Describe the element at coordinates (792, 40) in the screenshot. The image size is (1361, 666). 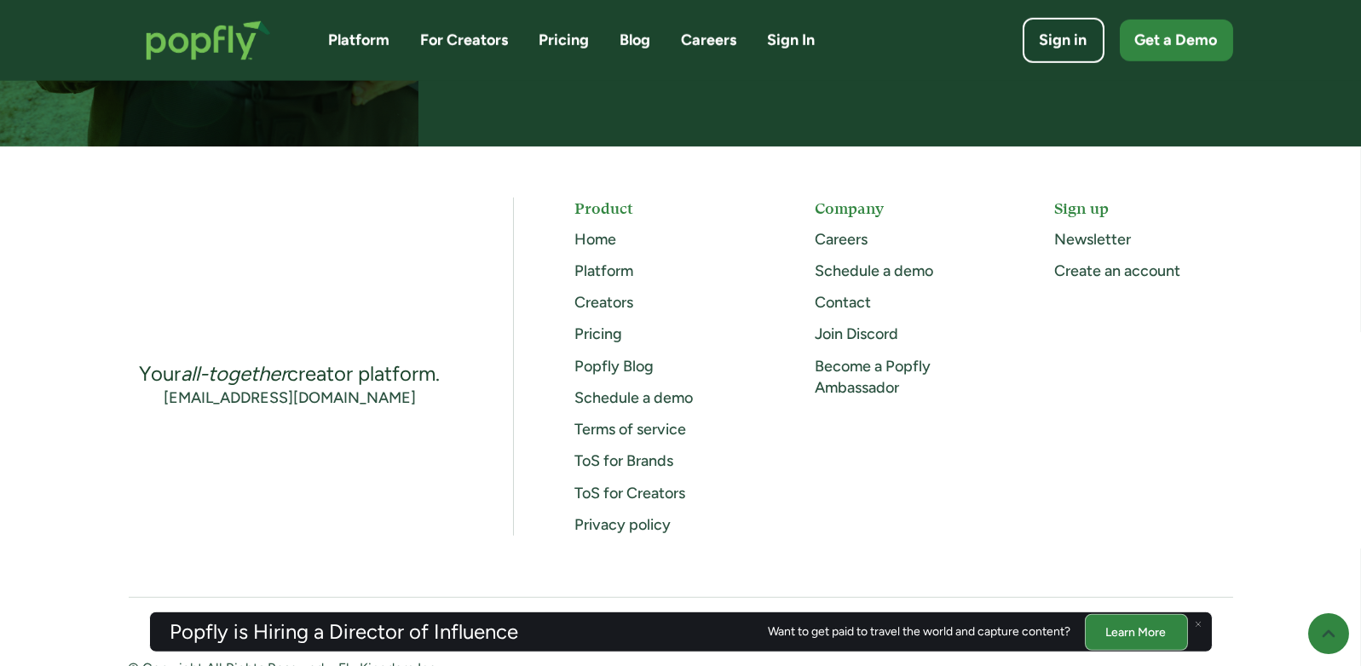
I see `a: Sign In` at that location.